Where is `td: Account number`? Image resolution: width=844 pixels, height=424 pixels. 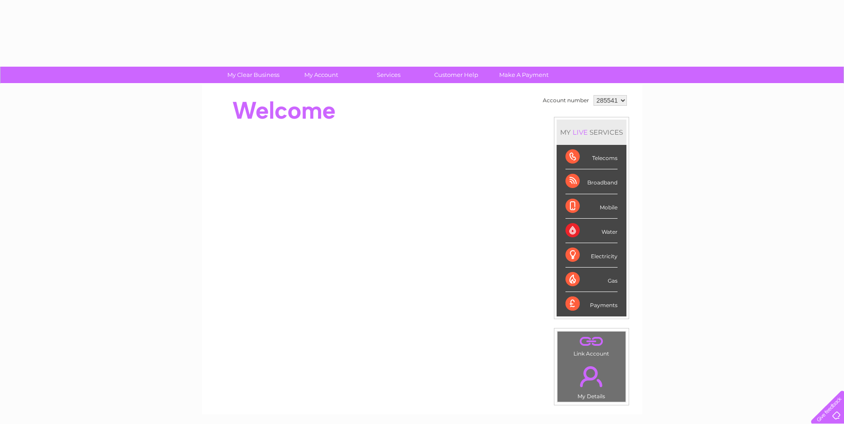 td: Account number is located at coordinates (566, 101).